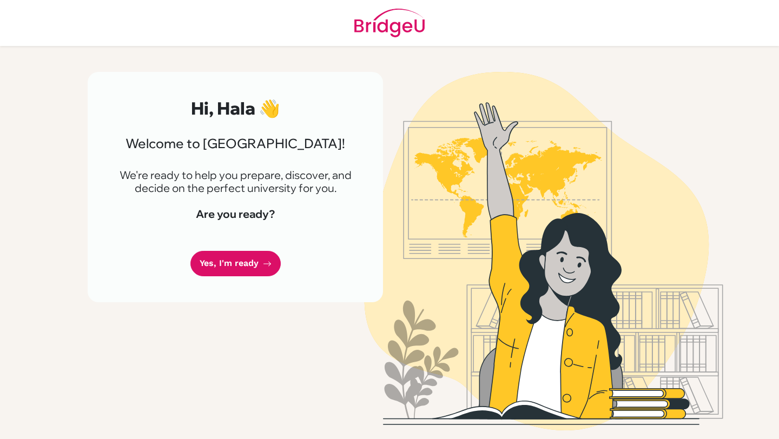 The width and height of the screenshot is (779, 439). Describe the element at coordinates (235, 108) in the screenshot. I see `h2: Hi, Hala 👋` at that location.